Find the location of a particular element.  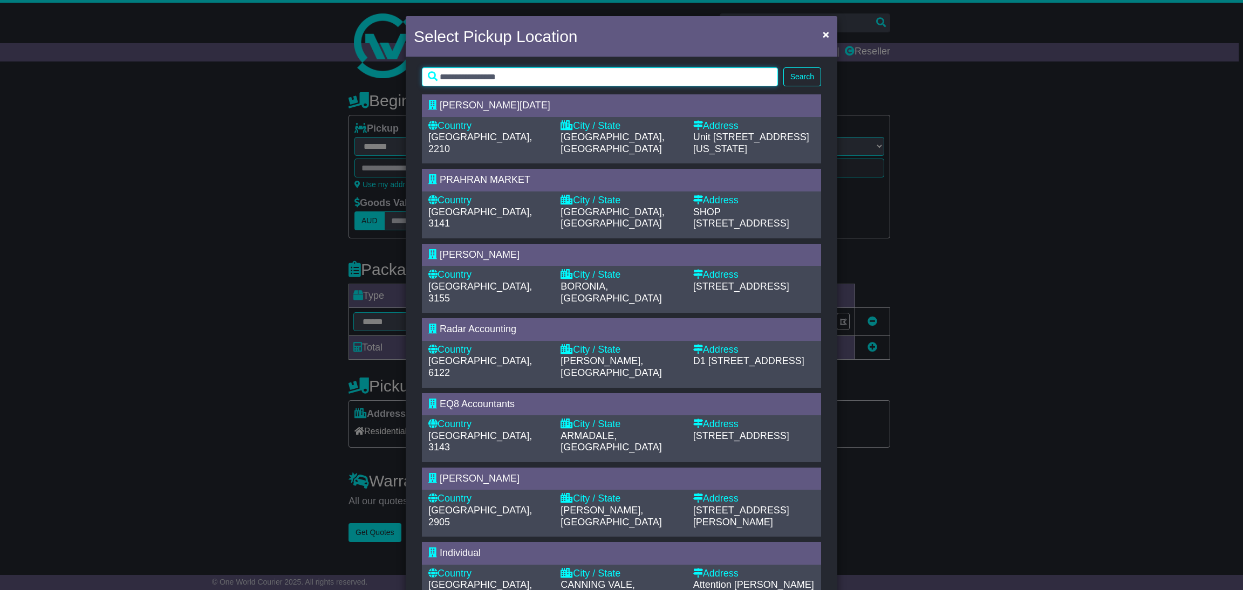

h4: Select Pickup Location is located at coordinates (496, 36).